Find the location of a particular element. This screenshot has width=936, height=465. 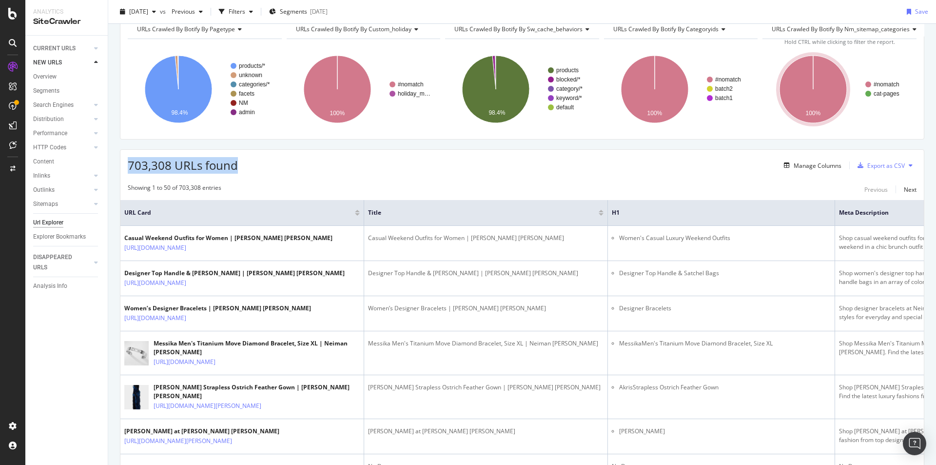

text: blocked/* is located at coordinates (569, 79).